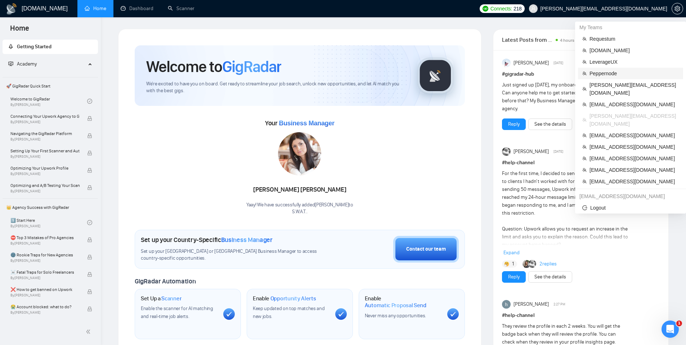  I want to click on p: S.W.A.T. ., so click(299, 212).